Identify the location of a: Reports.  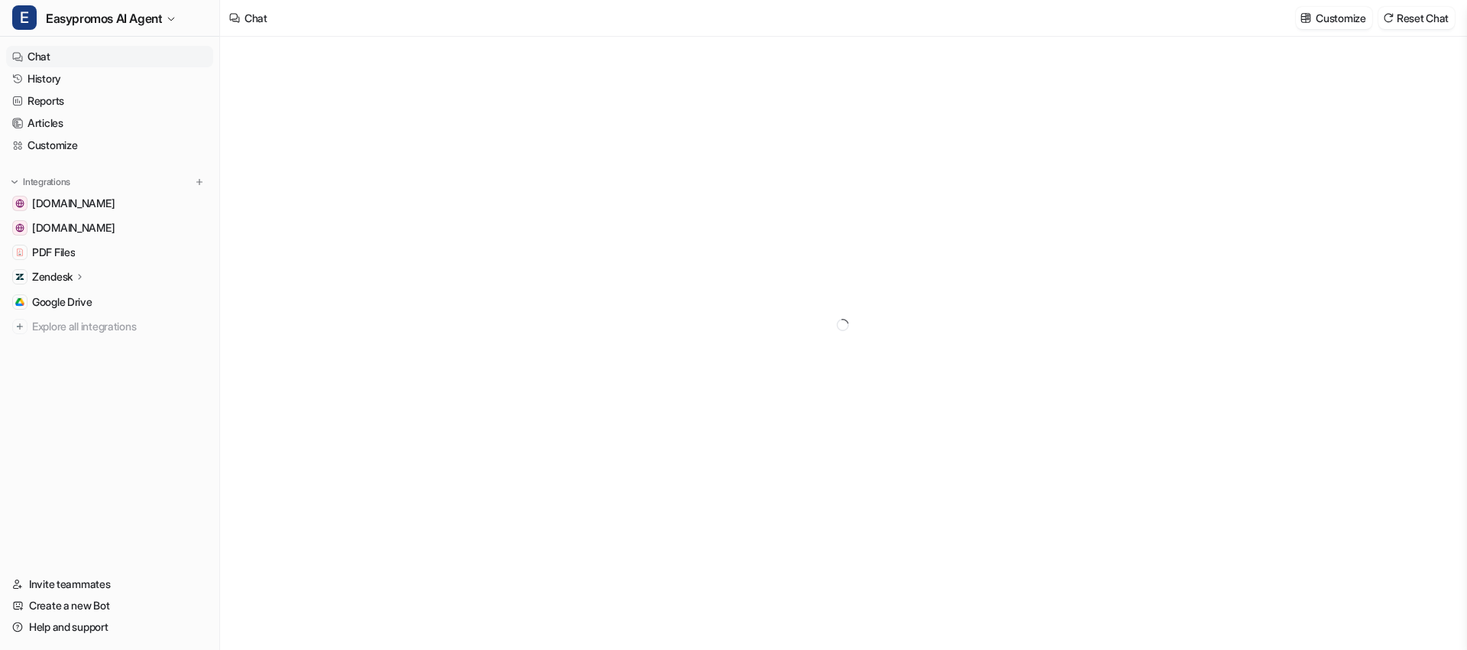
(109, 101).